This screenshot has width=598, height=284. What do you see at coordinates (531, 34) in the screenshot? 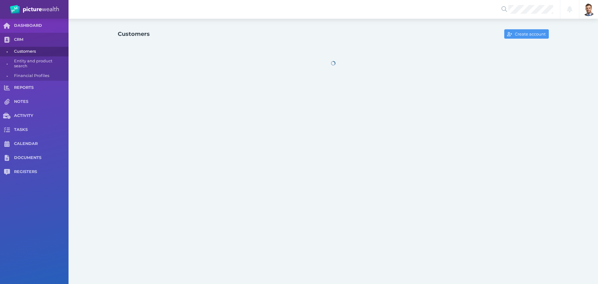
I see `span: Create account` at bounding box center [531, 34].